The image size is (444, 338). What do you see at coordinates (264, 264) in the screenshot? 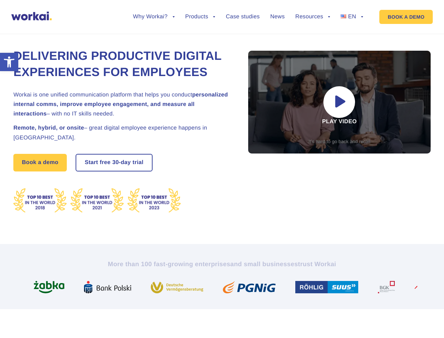
I see `i: and small businesses` at bounding box center [264, 264].